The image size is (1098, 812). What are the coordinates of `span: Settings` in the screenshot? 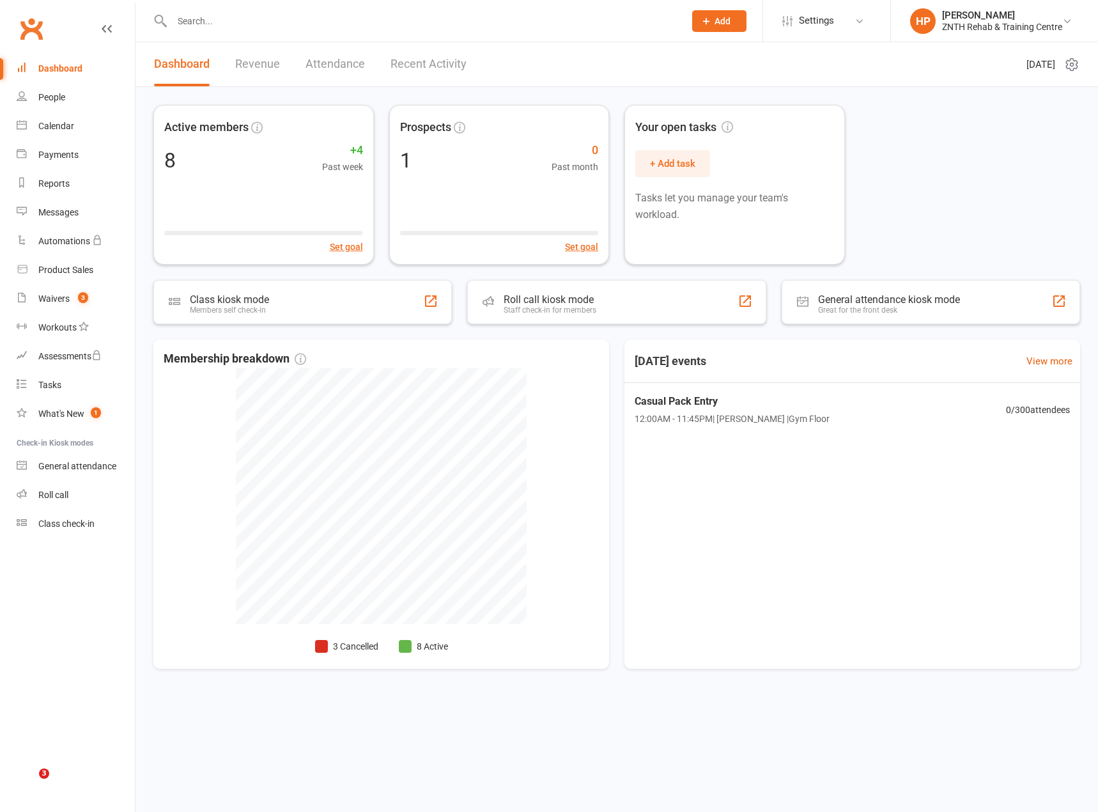 It's located at (816, 20).